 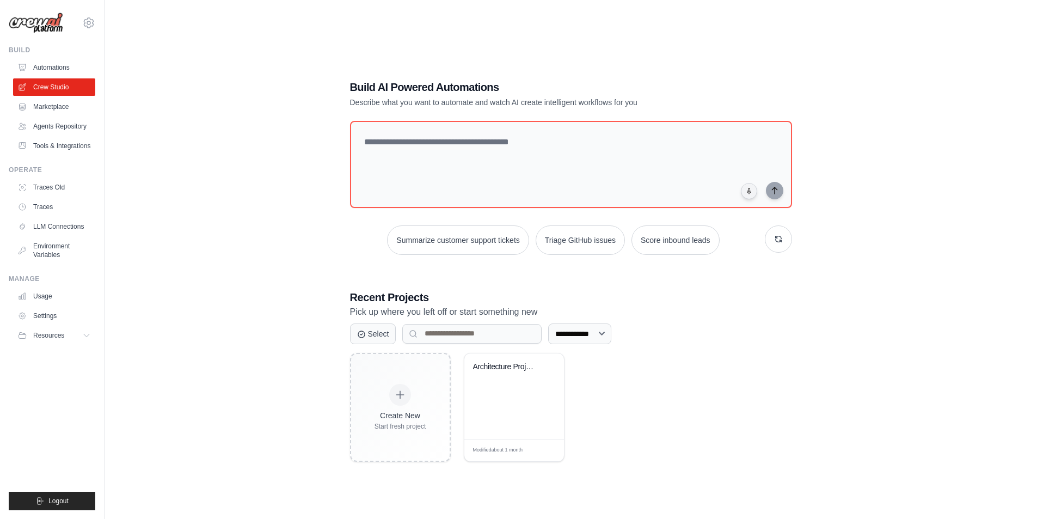 What do you see at coordinates (54, 87) in the screenshot?
I see `a: Crew Studio` at bounding box center [54, 87].